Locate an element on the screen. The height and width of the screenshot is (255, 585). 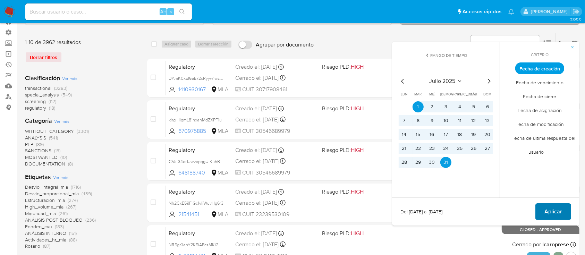
p: ezequiel.castrillon@mercadolibre.com is located at coordinates (550, 11).